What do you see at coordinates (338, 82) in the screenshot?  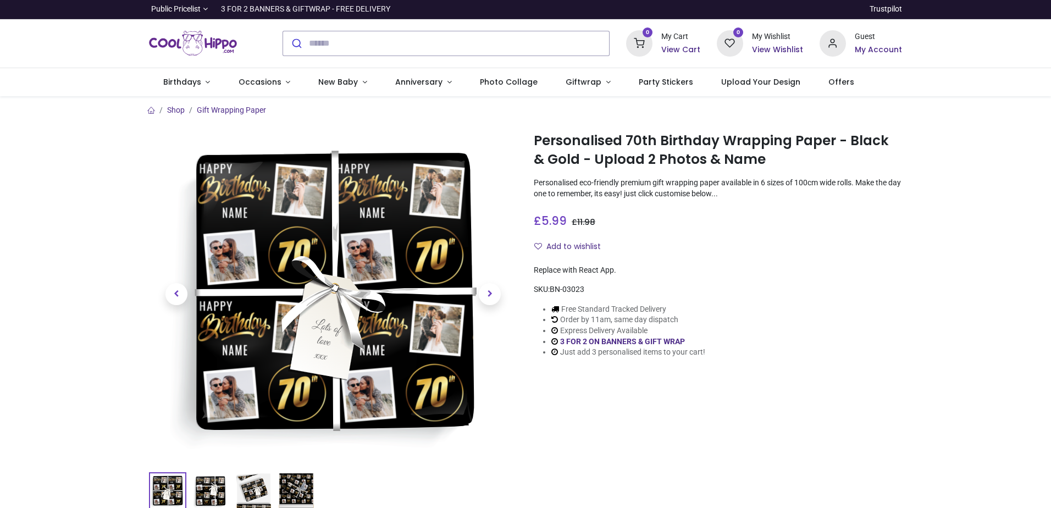 I see `span: New Baby` at bounding box center [338, 82].